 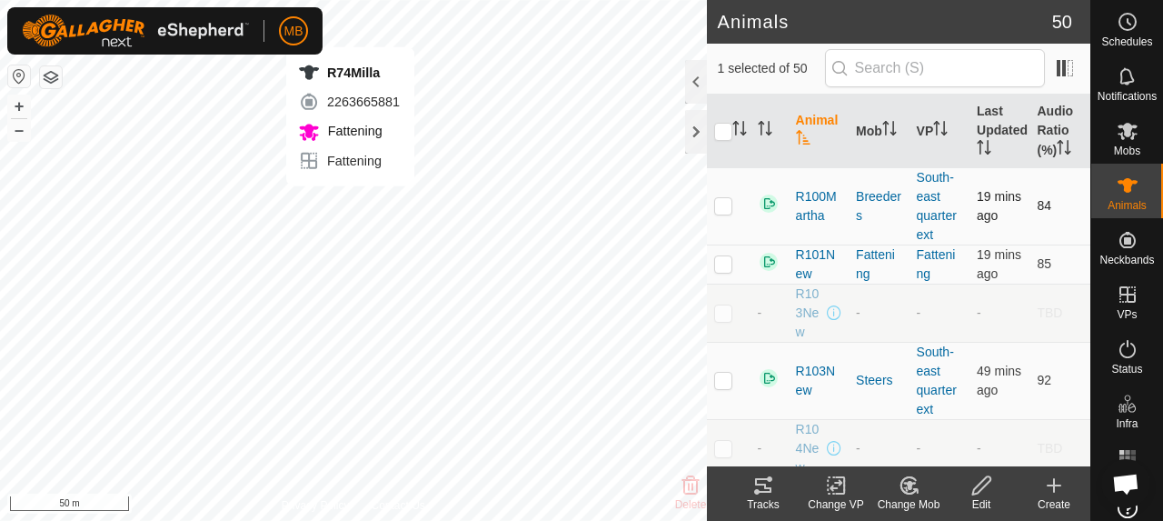 What do you see at coordinates (294, 31) in the screenshot?
I see `span: MB` at bounding box center [294, 31].